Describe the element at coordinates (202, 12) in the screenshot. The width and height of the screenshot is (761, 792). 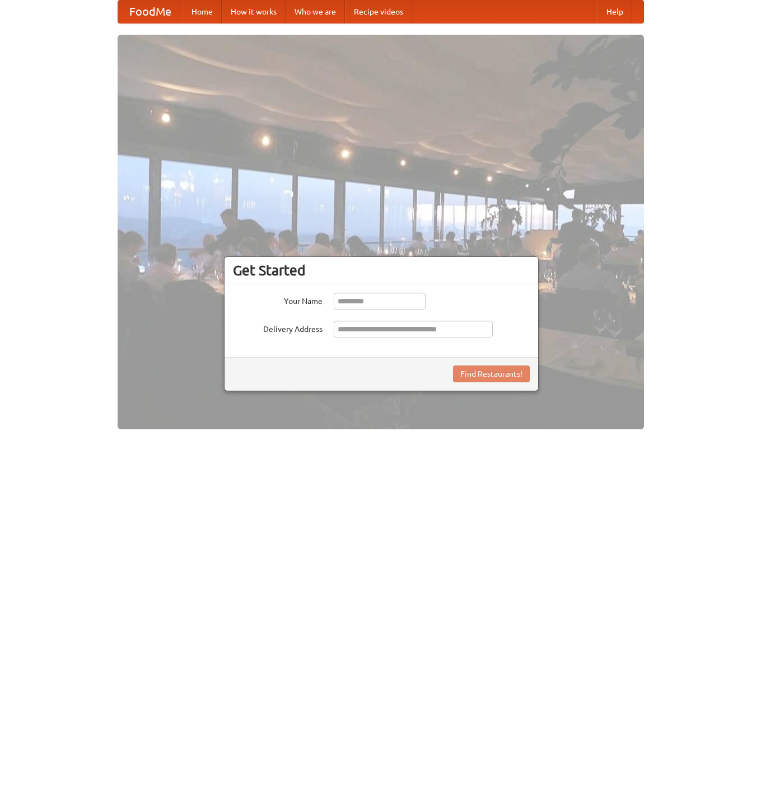
I see `a: Home` at that location.